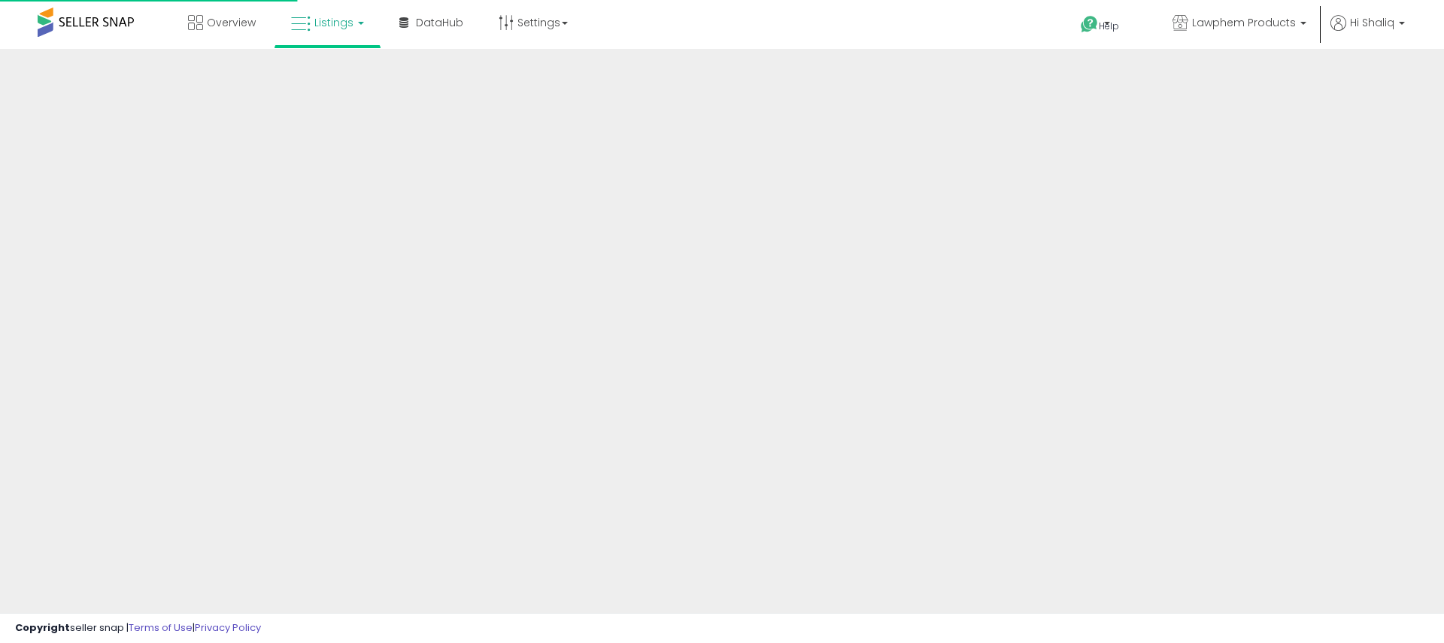 The image size is (1444, 643). Describe the element at coordinates (42, 627) in the screenshot. I see `strong: Copyright` at that location.